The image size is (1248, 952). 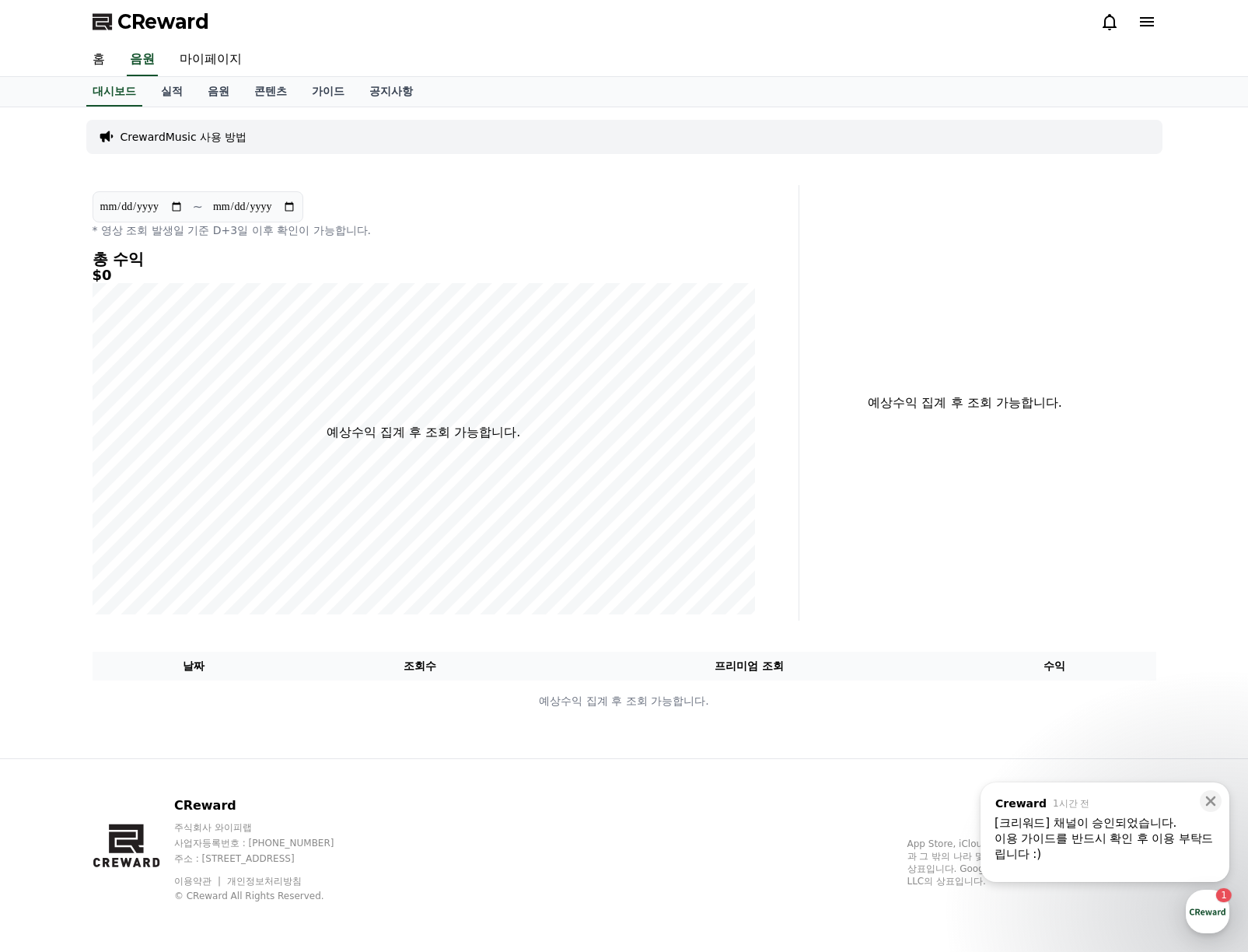 I want to click on a: CReward, so click(x=151, y=22).